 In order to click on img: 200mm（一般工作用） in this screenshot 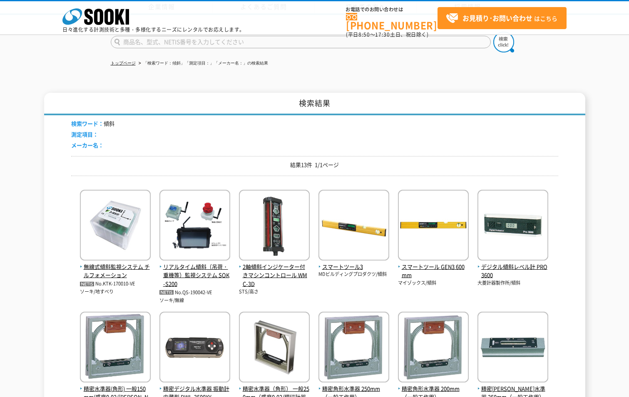, I will do `click(433, 348)`.